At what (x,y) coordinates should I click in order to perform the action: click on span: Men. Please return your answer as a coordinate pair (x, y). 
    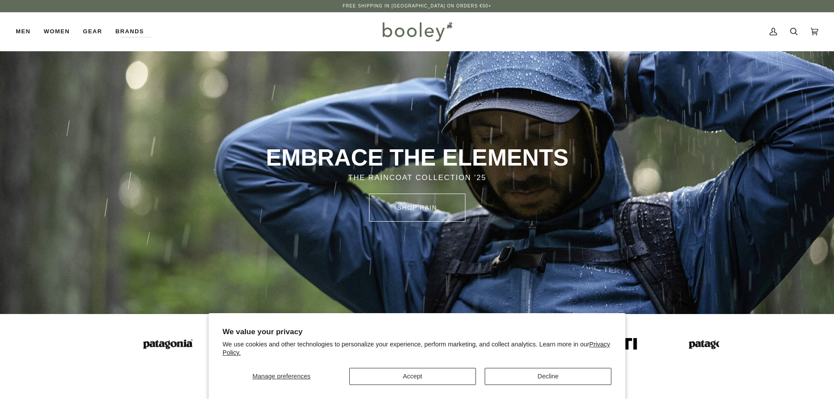
    Looking at the image, I should click on (23, 32).